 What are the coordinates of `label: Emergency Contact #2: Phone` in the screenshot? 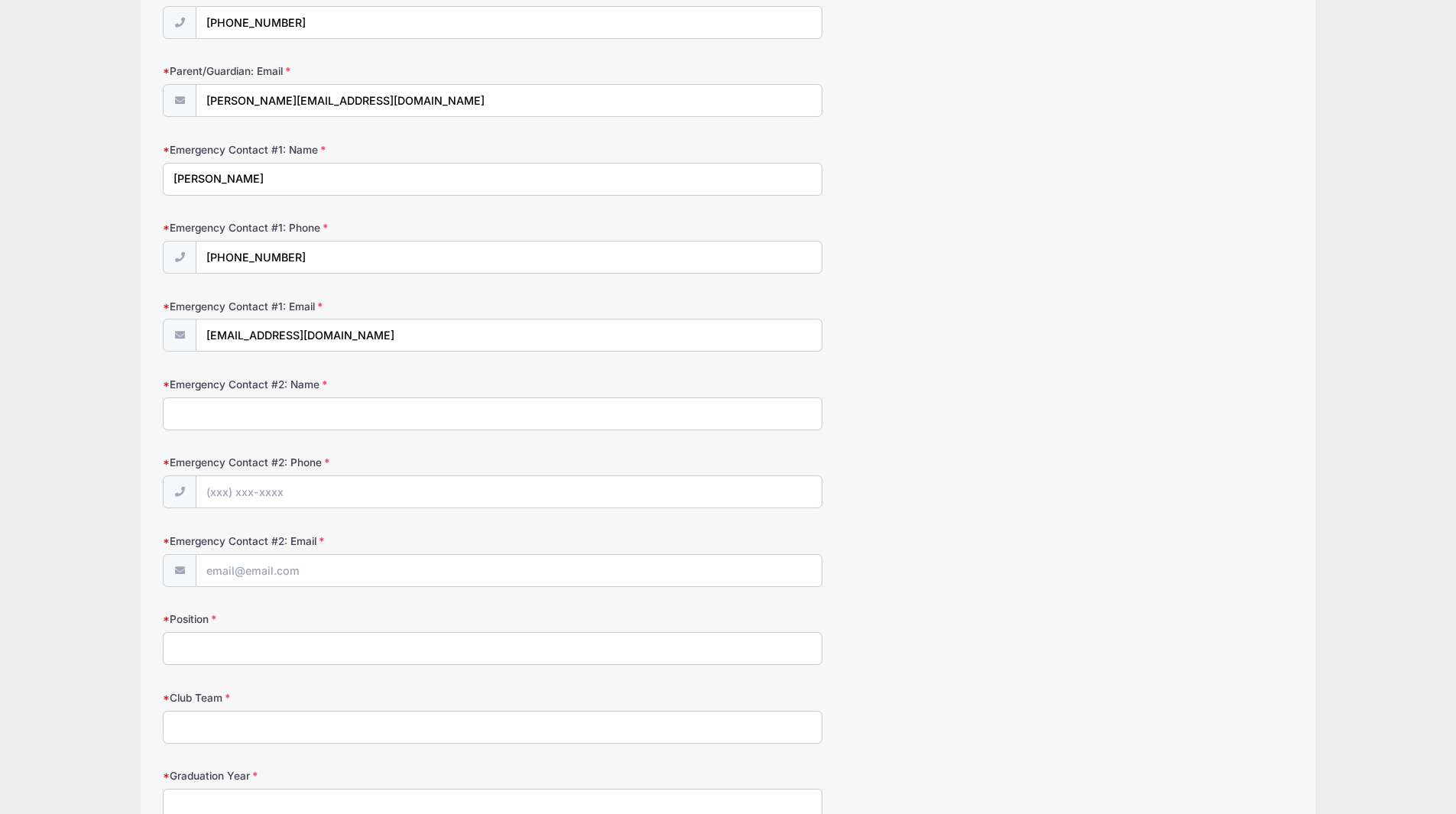 It's located at (351, 462).